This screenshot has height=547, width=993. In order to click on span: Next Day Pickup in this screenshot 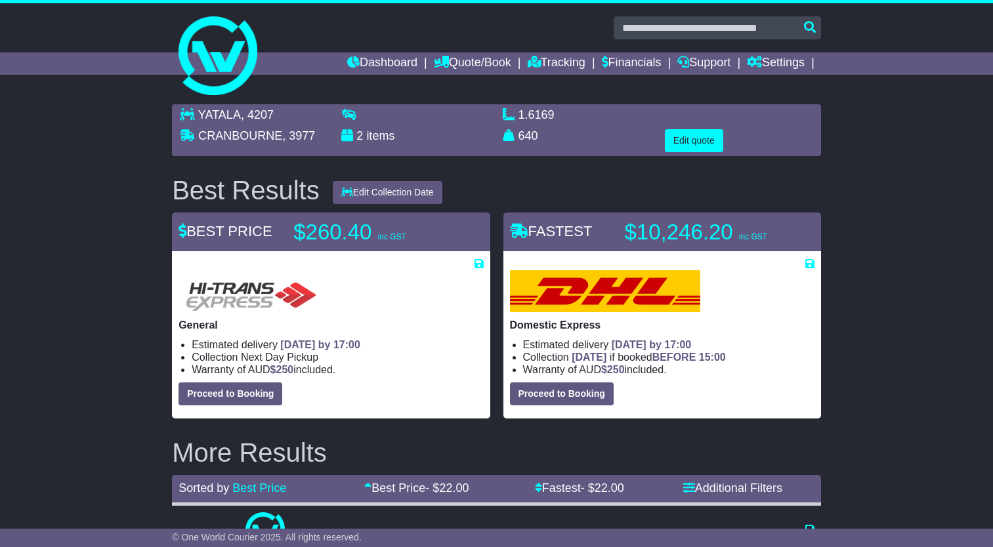, I will do `click(280, 357)`.